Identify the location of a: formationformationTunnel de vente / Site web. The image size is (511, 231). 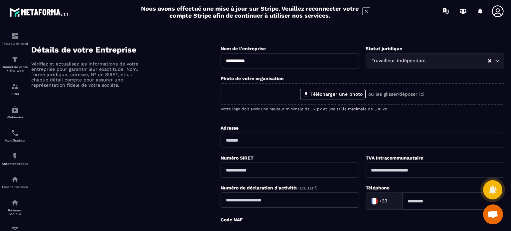
(15, 64).